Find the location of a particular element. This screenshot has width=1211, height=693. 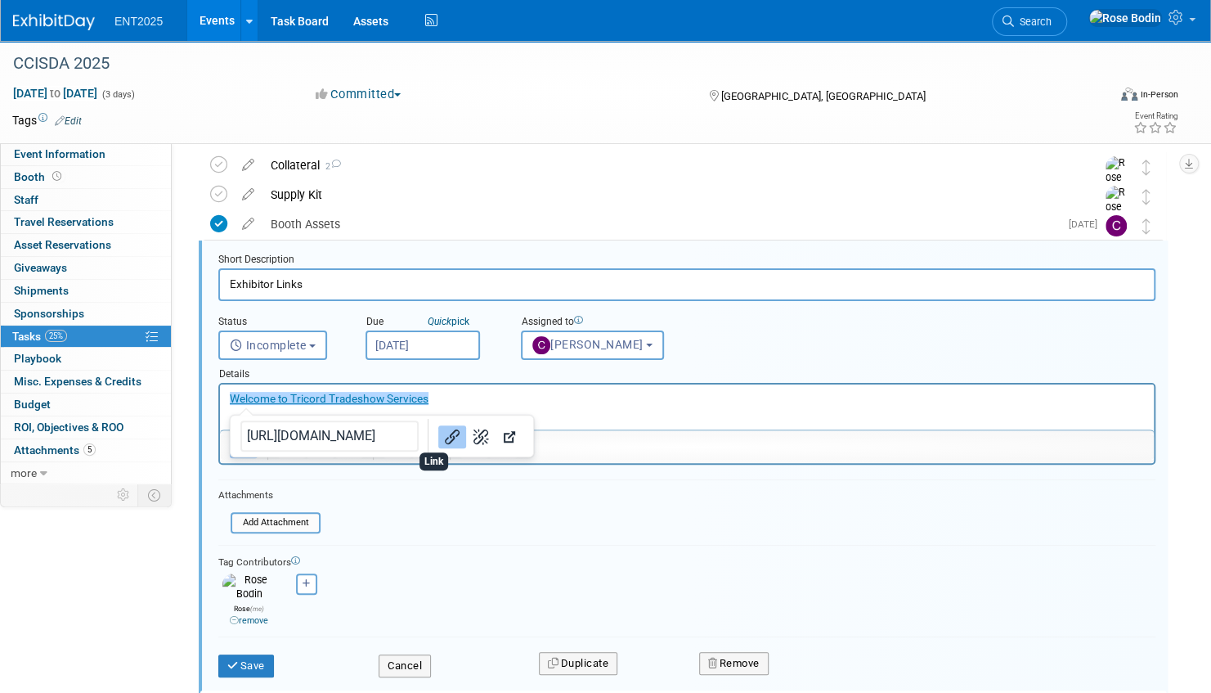

span: Shipments is located at coordinates (41, 290).